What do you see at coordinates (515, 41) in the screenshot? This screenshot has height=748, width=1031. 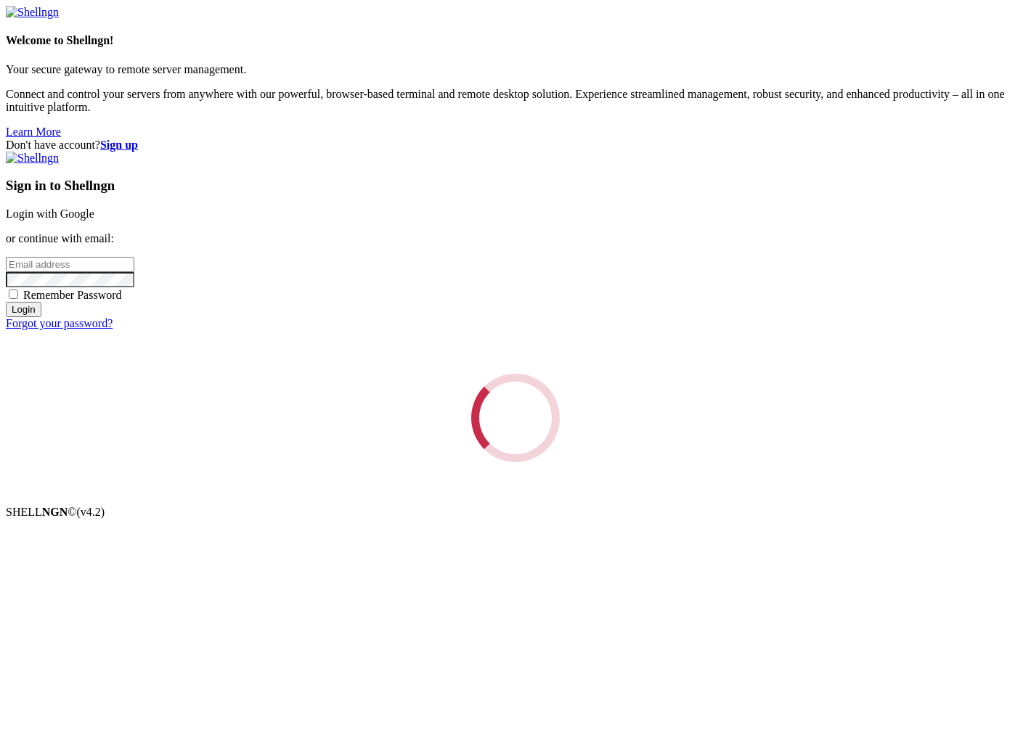 I see `h4: Welcome to Shellngn!` at bounding box center [515, 41].